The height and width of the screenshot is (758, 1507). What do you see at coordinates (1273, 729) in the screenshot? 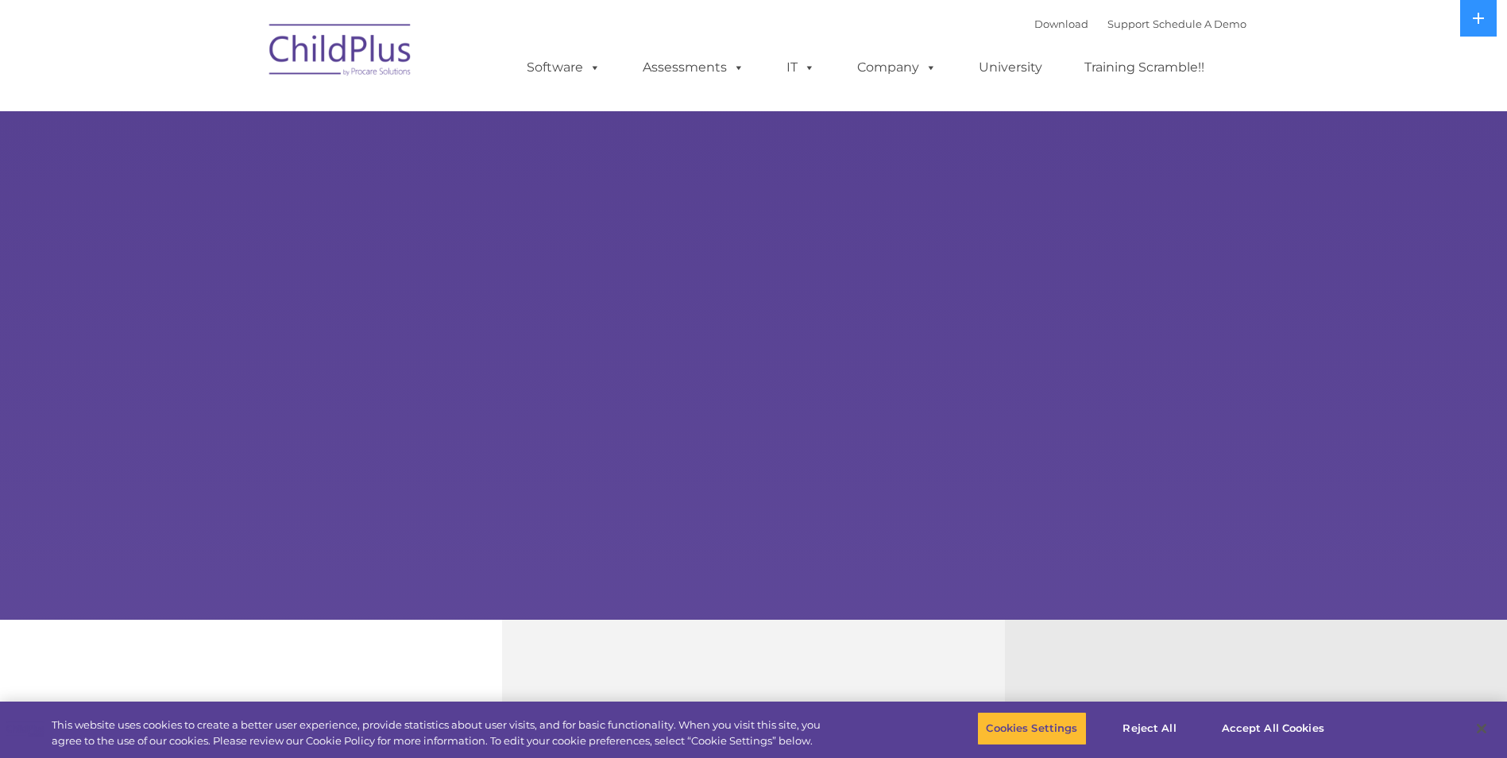
I see `button: Accept All Cookies` at bounding box center [1273, 729].